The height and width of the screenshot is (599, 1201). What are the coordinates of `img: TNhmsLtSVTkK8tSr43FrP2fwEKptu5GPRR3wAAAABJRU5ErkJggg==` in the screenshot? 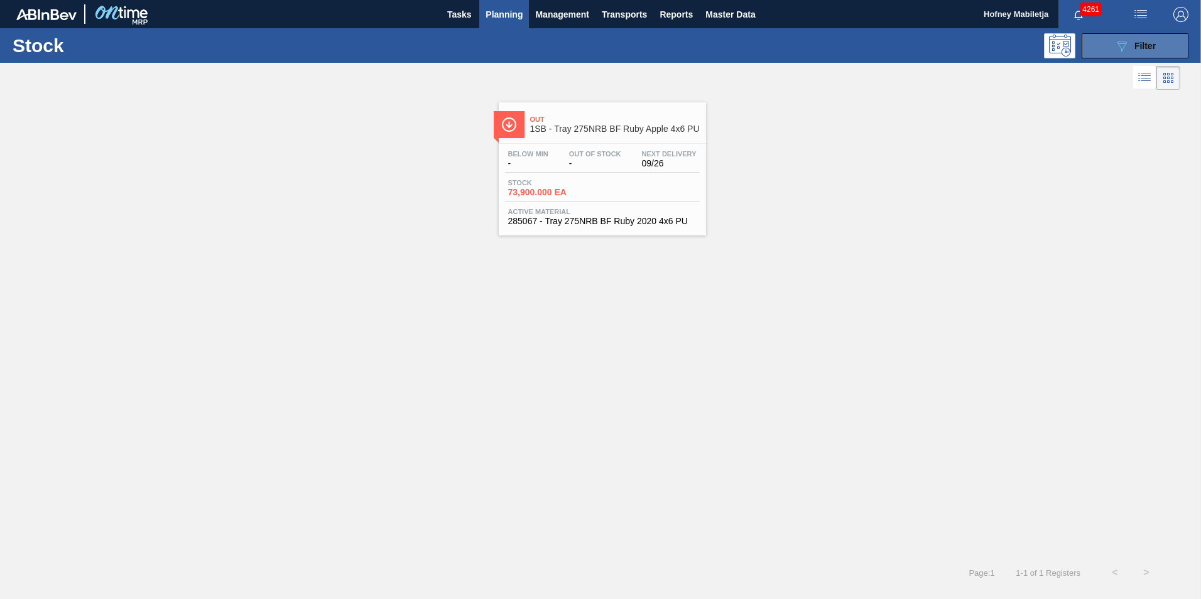 It's located at (46, 14).